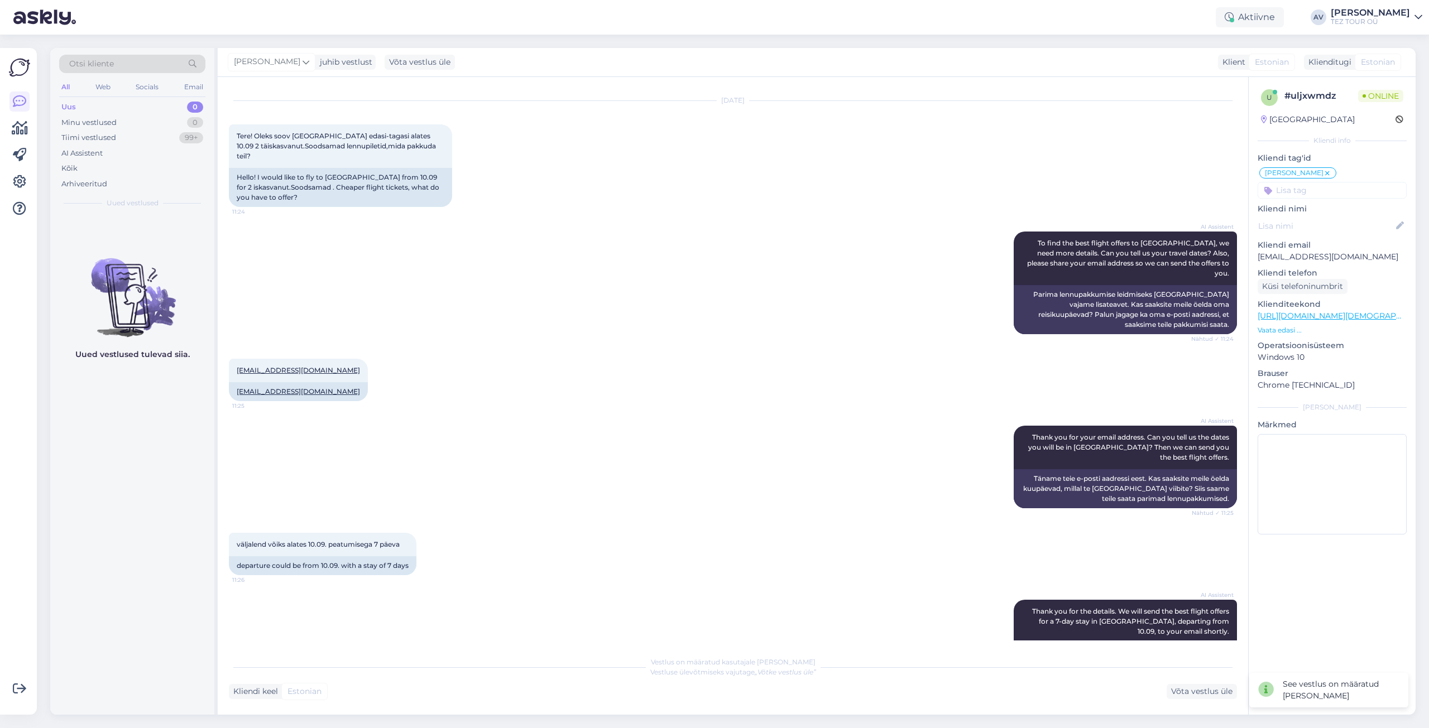 This screenshot has width=1429, height=728. I want to click on p: Klienditeekond, so click(1332, 304).